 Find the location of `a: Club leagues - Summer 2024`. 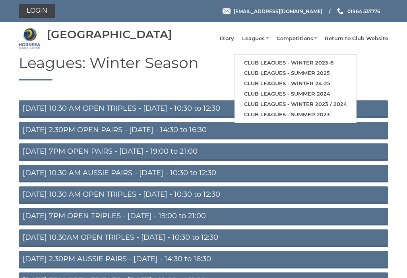

a: Club leagues - Summer 2024 is located at coordinates (296, 94).